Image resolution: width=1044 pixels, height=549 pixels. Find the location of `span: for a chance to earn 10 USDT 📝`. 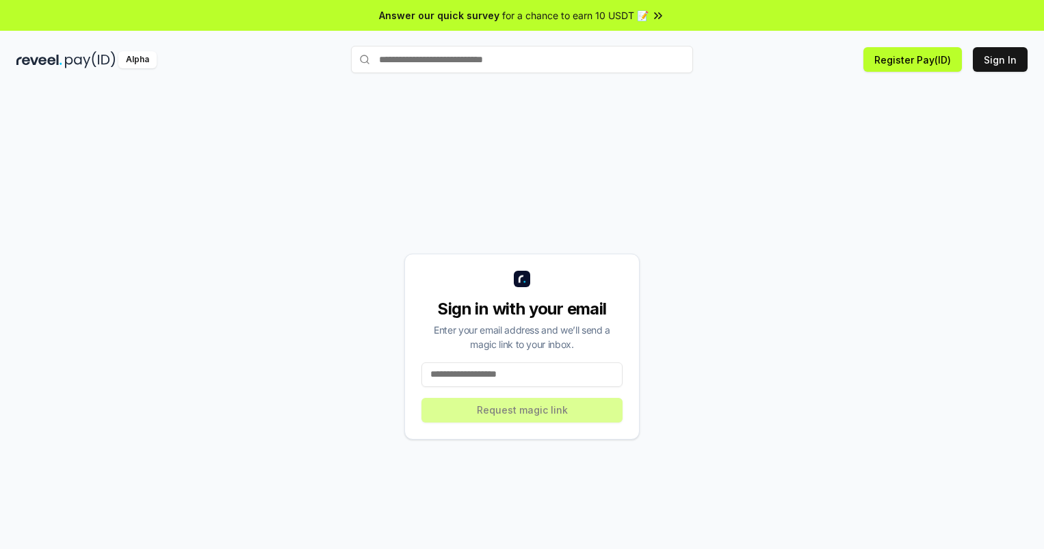

span: for a chance to earn 10 USDT 📝 is located at coordinates (575, 15).